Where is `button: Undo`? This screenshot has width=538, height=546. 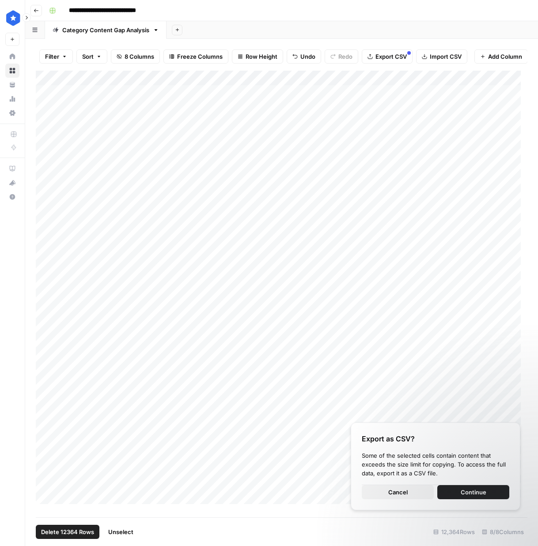
button: Undo is located at coordinates (304, 57).